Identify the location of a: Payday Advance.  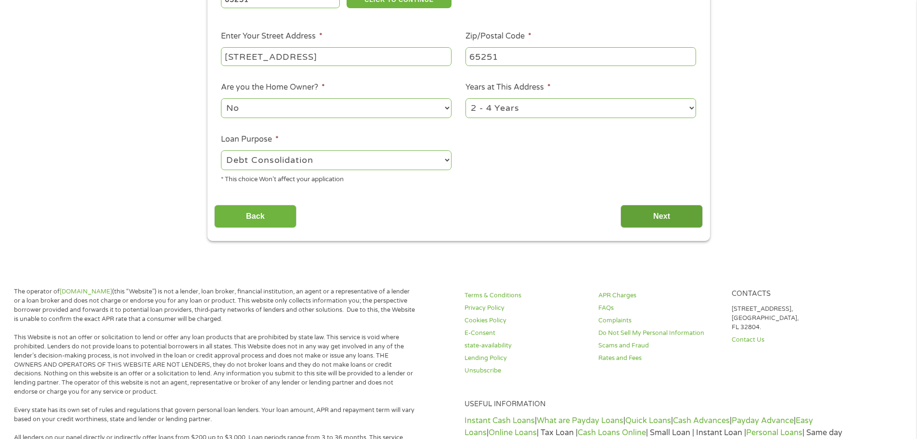
(763, 420).